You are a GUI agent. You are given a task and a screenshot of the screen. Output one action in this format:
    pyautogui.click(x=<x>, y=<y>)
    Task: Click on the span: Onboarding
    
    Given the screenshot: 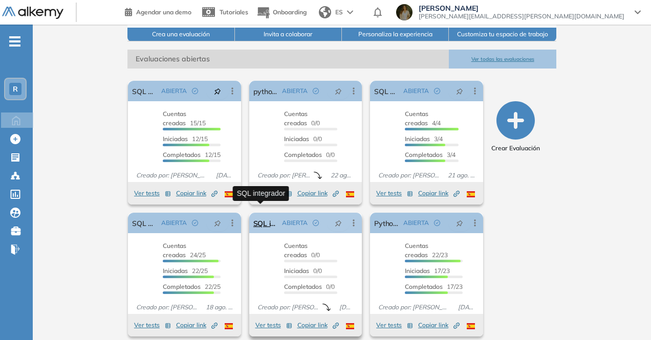 What is the action you would take?
    pyautogui.click(x=289, y=12)
    